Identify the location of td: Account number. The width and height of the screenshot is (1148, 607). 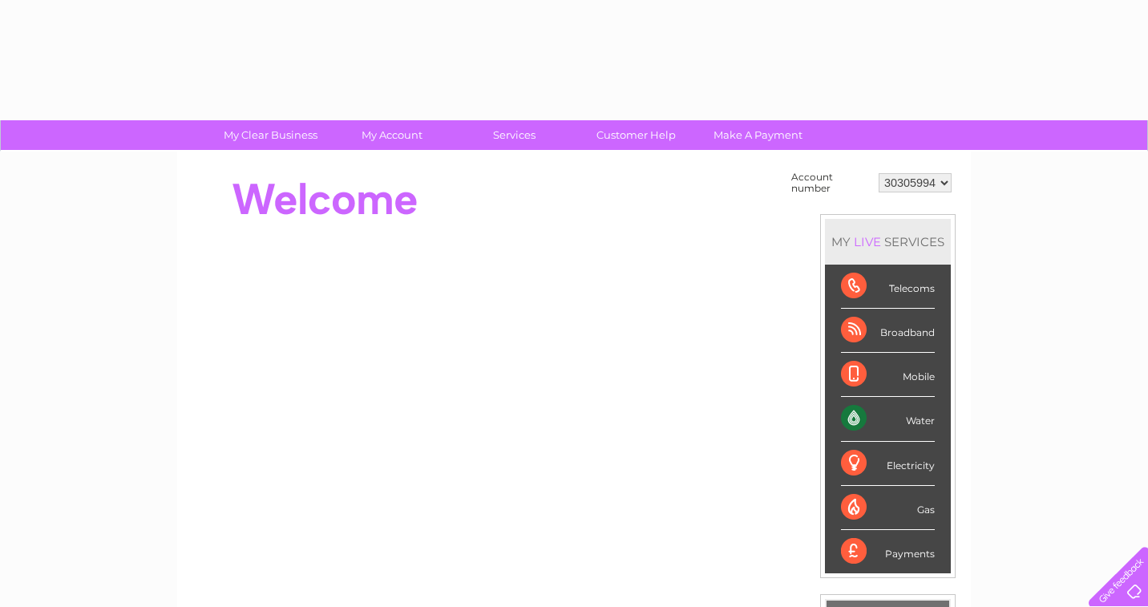
(830, 183).